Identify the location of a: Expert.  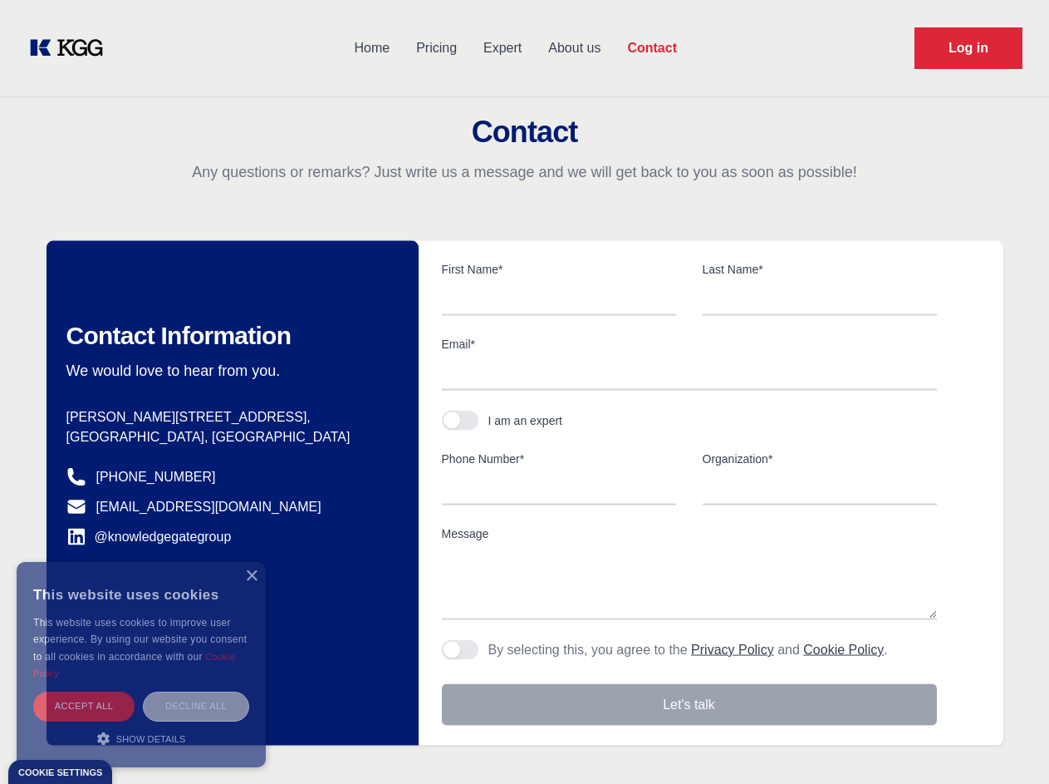
(503, 48).